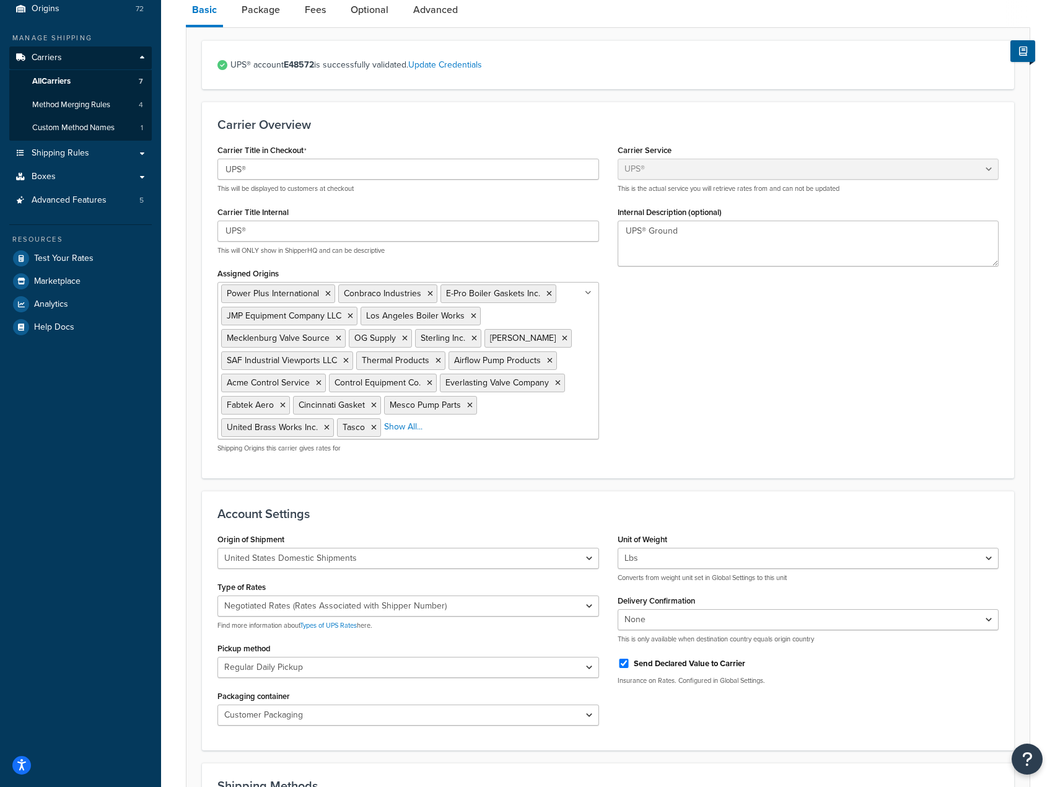 The image size is (1055, 787). What do you see at coordinates (81, 153) in the screenshot?
I see `a: Shipping Rules` at bounding box center [81, 153].